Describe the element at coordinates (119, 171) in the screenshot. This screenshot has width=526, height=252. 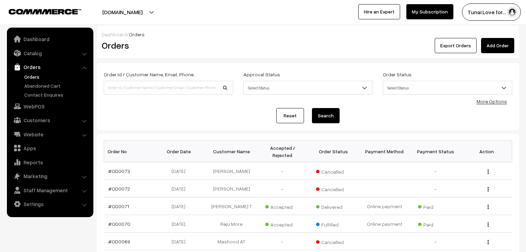
I see `a: #OD0073` at that location.